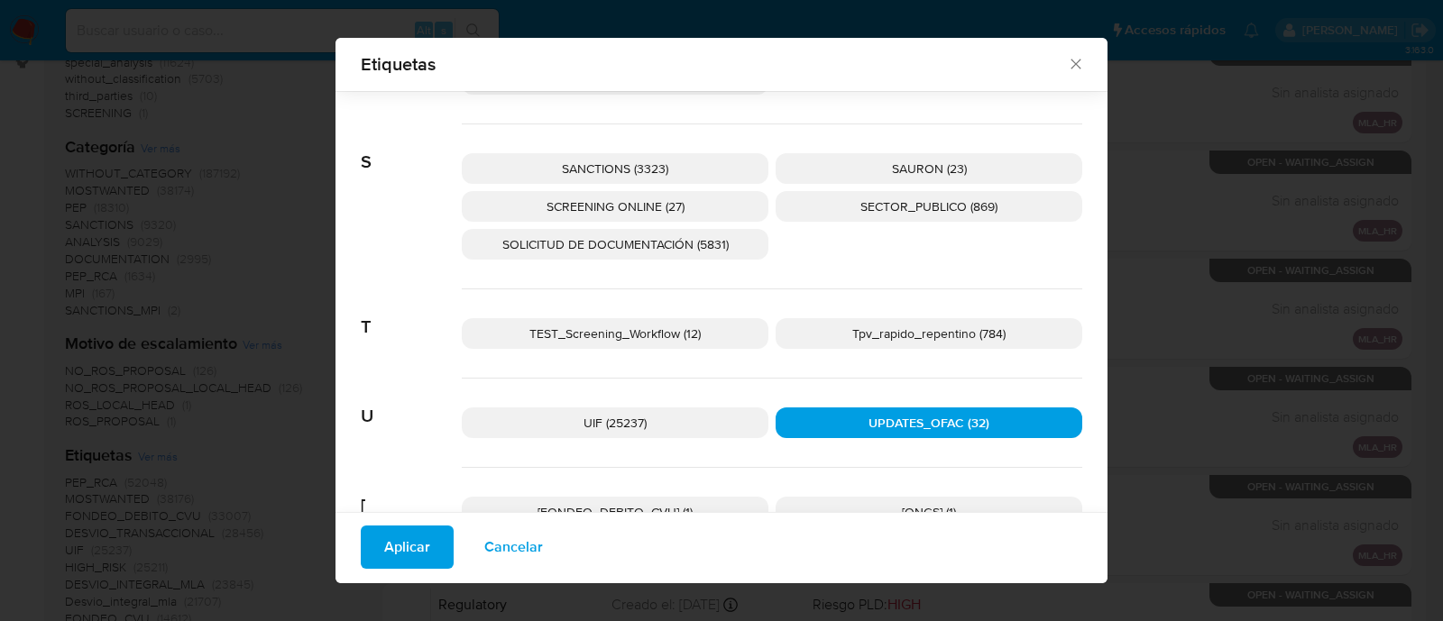 Image resolution: width=1443 pixels, height=621 pixels. What do you see at coordinates (929, 206) in the screenshot?
I see `span: SECTOR_PUBLICO (869)` at bounding box center [929, 206].